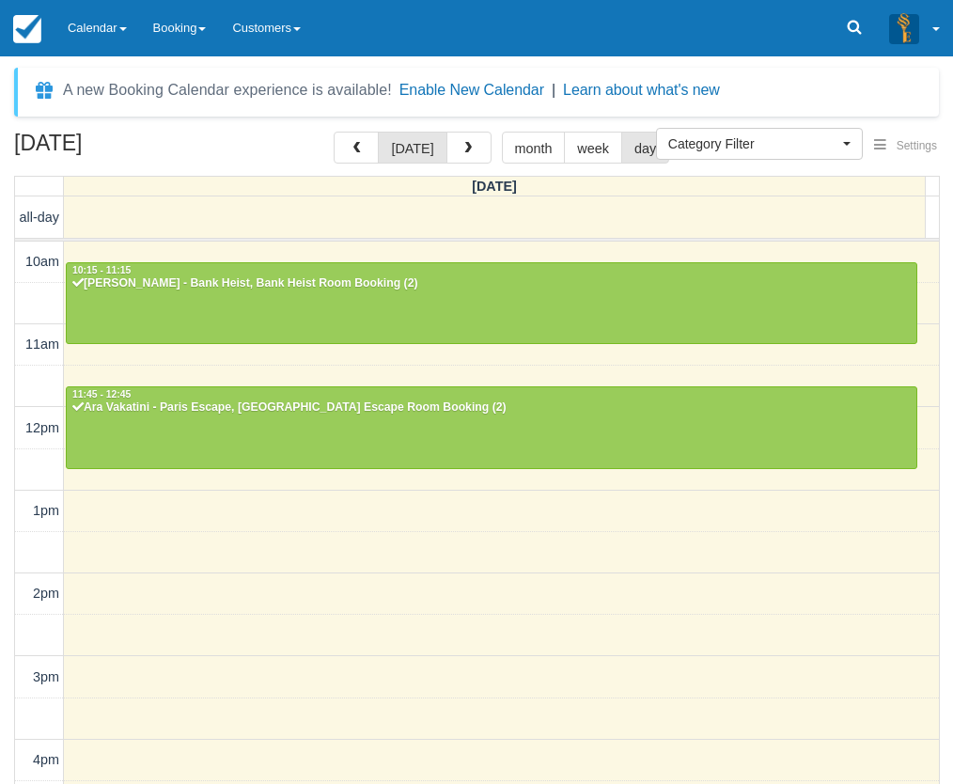 The width and height of the screenshot is (953, 784). I want to click on a: Learn about what's new, so click(641, 89).